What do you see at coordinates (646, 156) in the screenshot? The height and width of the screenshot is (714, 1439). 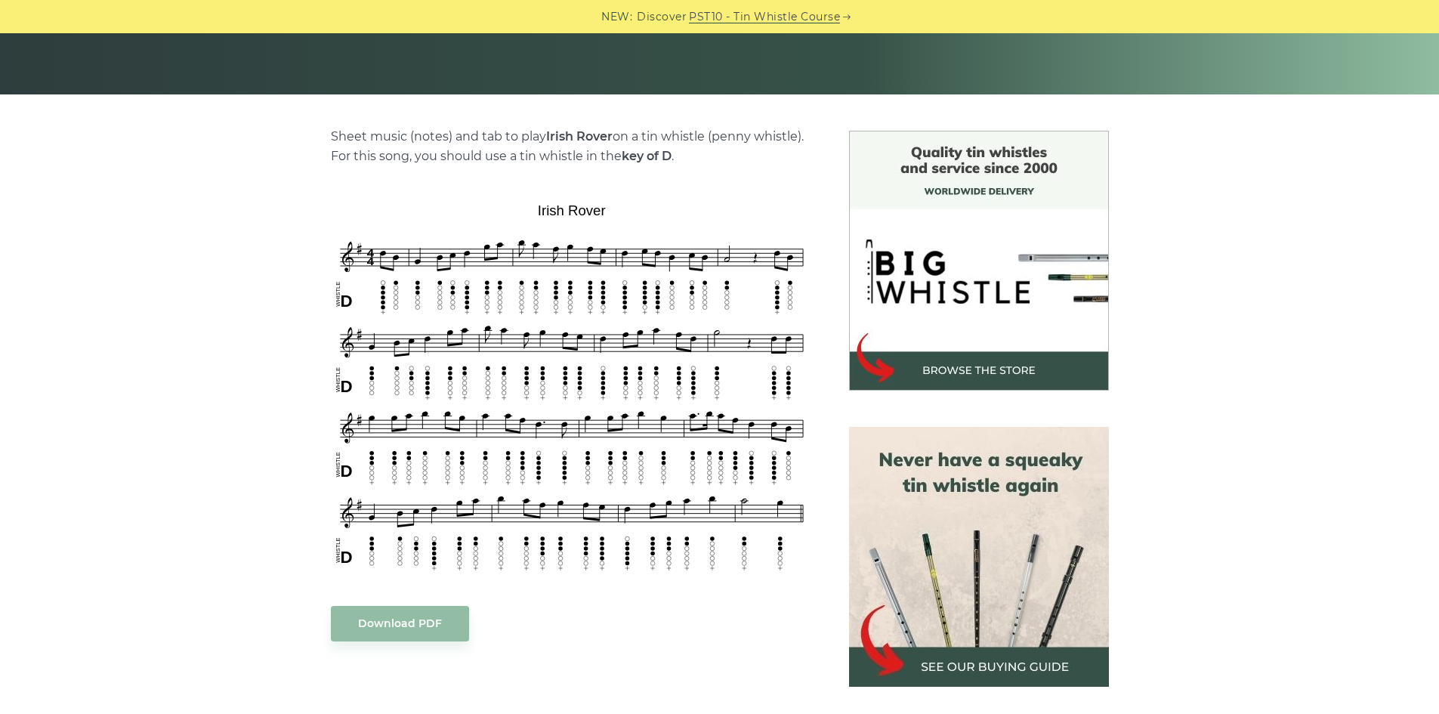 I see `strong: key of D` at bounding box center [646, 156].